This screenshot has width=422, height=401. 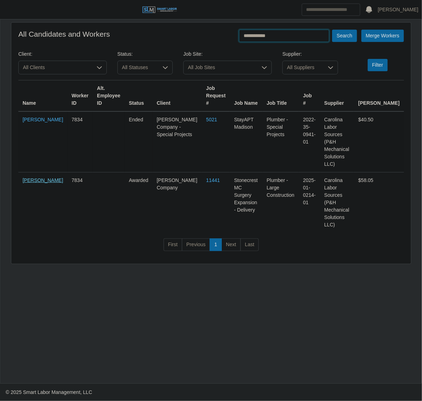 I want to click on h4: All Candidates and Workers, so click(x=64, y=34).